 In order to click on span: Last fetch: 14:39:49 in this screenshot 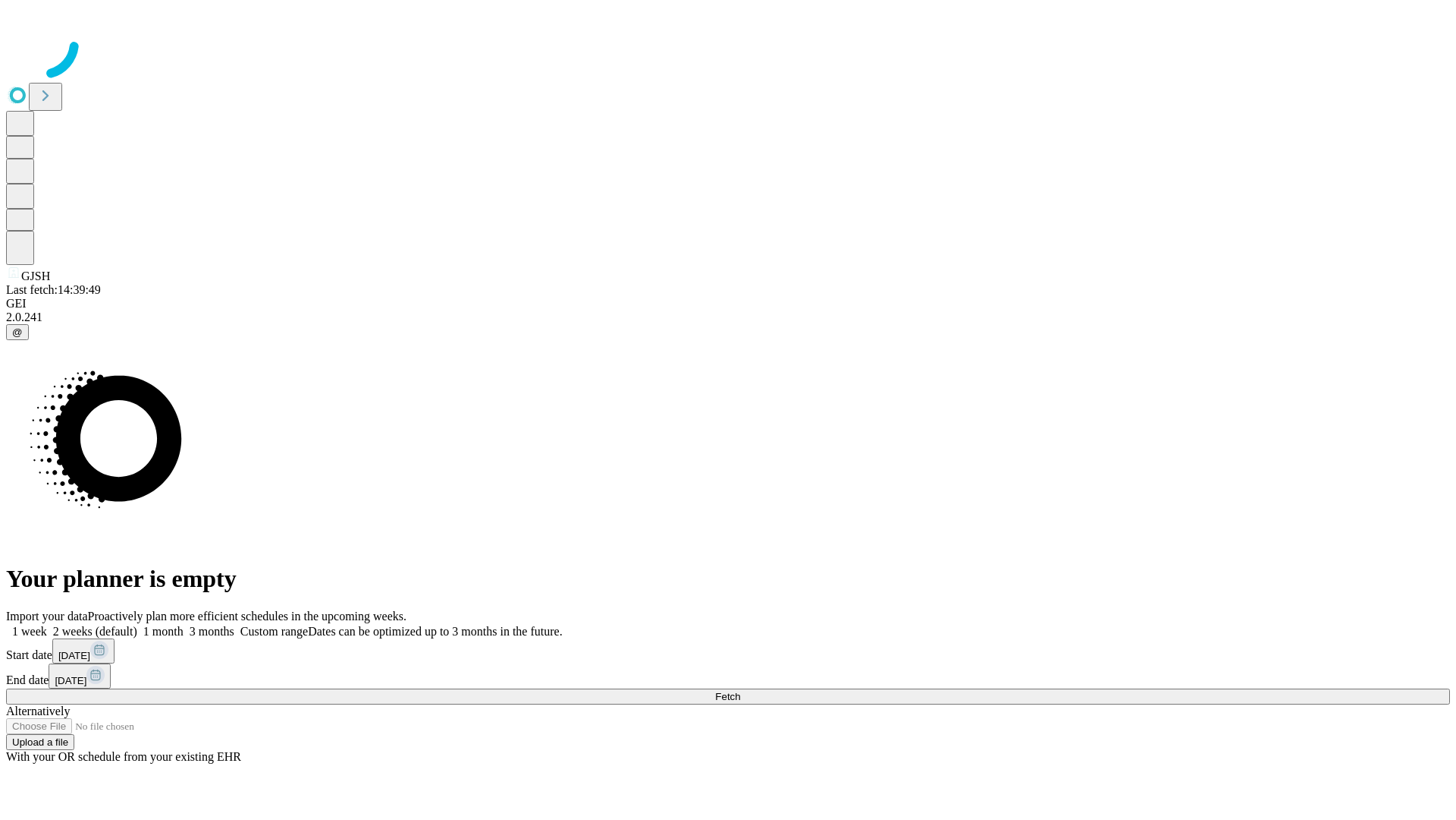, I will do `click(53, 289)`.